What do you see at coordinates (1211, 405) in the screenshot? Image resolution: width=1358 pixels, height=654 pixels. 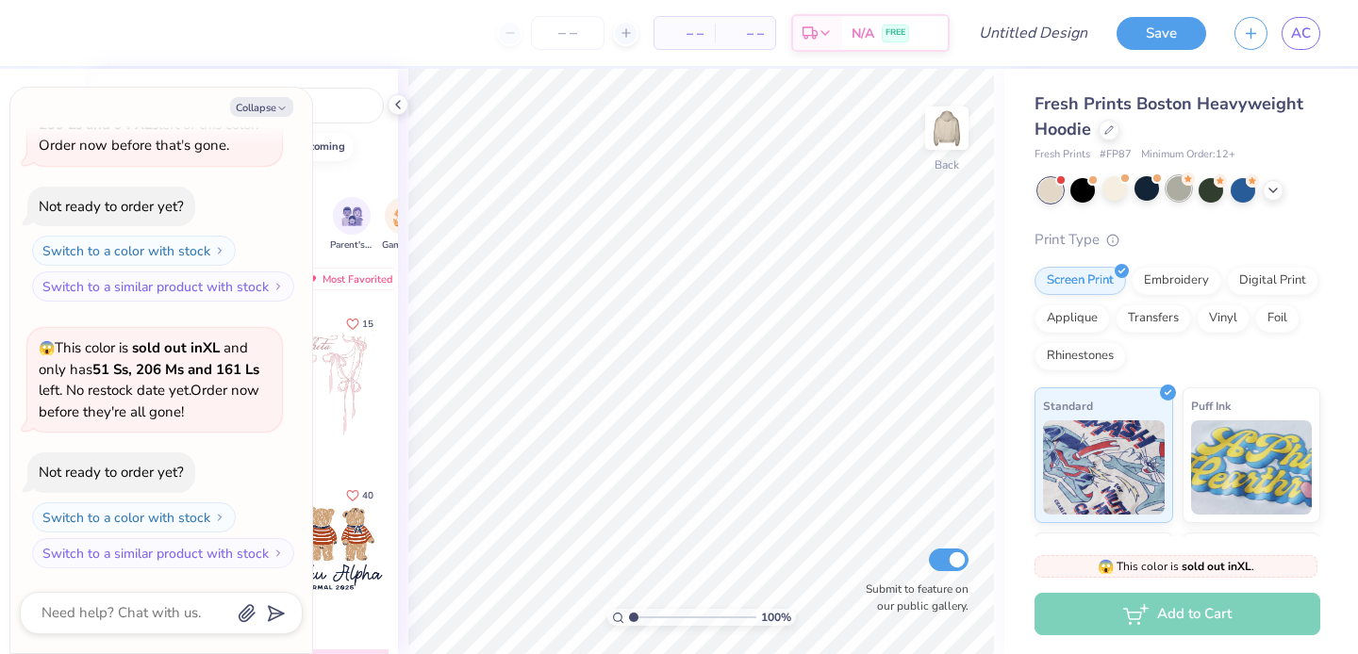 I see `span: Puff Ink` at bounding box center [1211, 405].